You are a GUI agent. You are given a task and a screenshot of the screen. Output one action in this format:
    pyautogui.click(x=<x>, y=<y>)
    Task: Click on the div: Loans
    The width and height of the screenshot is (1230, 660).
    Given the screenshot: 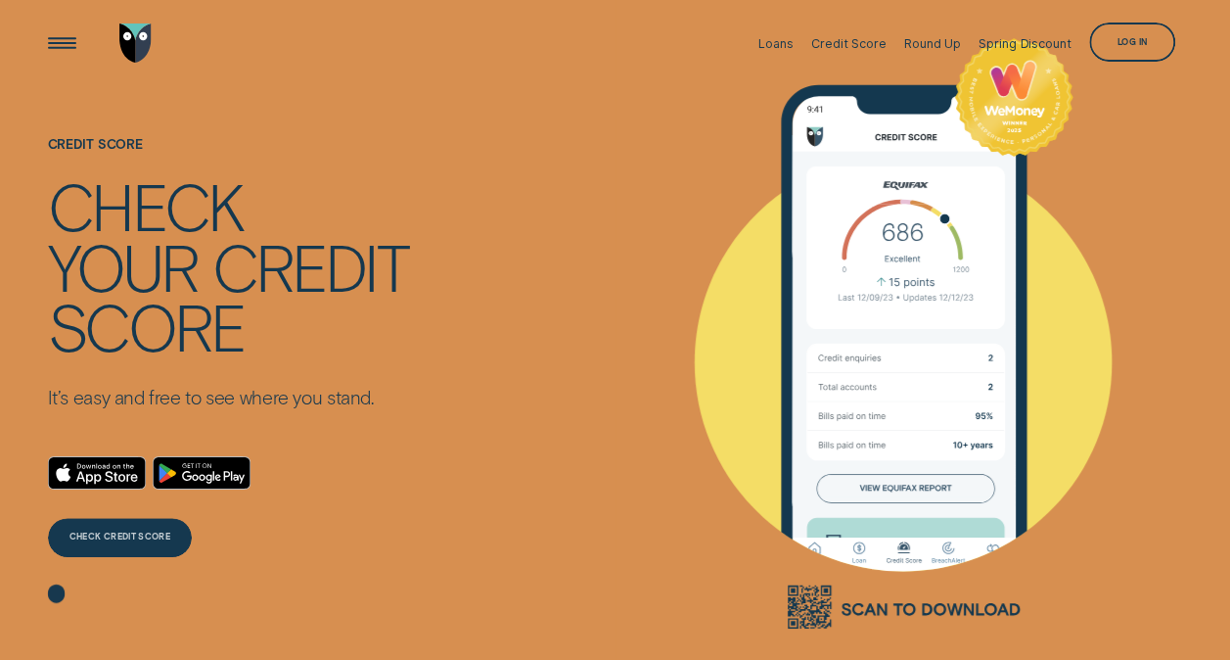 What is the action you would take?
    pyautogui.click(x=775, y=43)
    